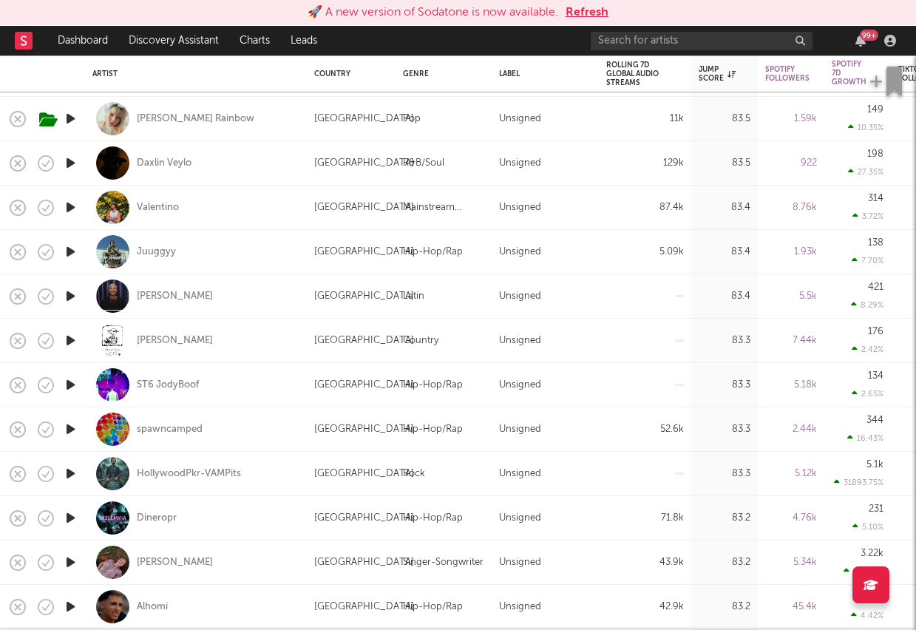 This screenshot has width=916, height=630. What do you see at coordinates (872, 553) in the screenshot?
I see `div: 3.22k` at bounding box center [872, 553].